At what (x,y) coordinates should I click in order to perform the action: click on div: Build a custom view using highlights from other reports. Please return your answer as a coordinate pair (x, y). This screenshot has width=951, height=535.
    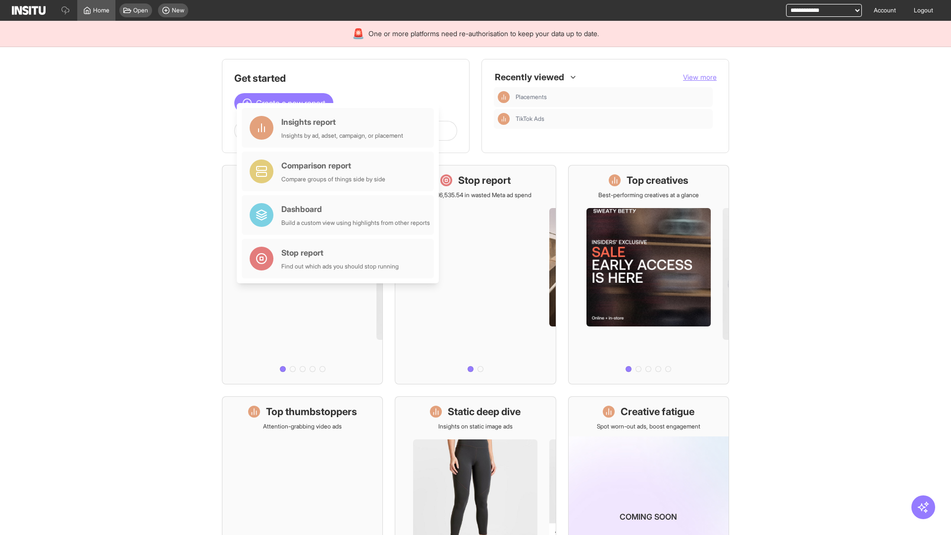
    Looking at the image, I should click on (356, 223).